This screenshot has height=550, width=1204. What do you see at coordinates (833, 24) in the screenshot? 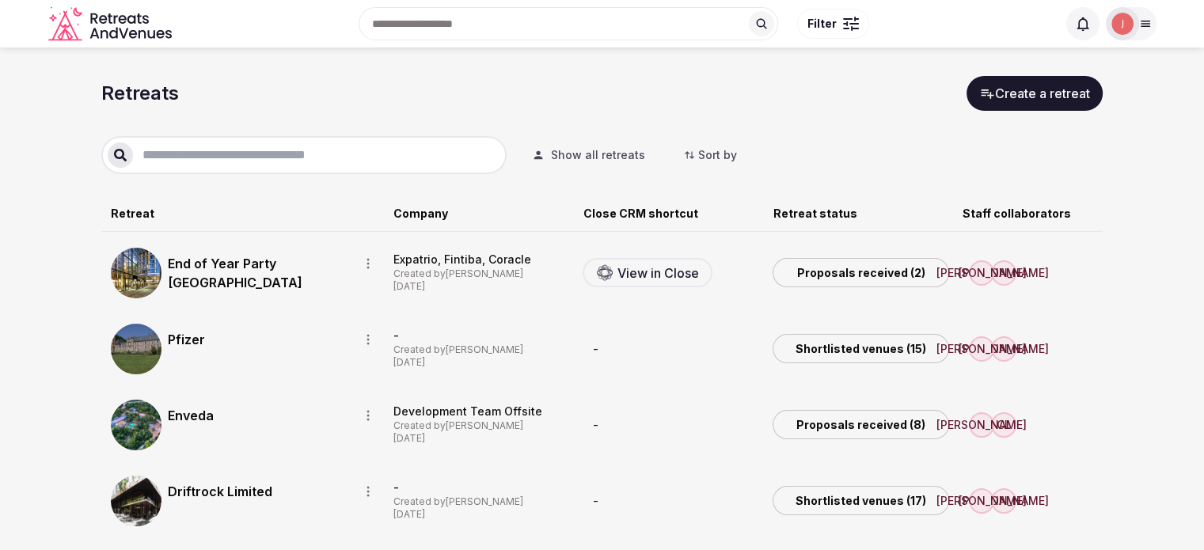
I see `button: Filter` at bounding box center [833, 24].